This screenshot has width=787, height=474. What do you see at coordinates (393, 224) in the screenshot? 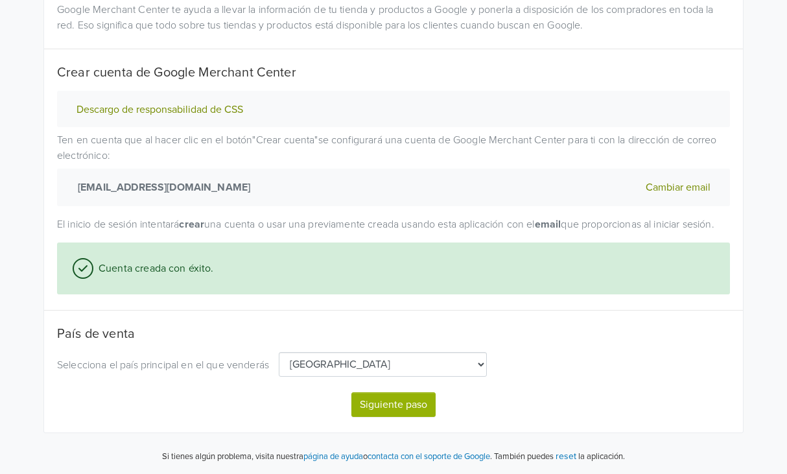
I see `p: El inicio de sesión intentará una cuenta o usar una previamente creada usando esta aplicación con...` at bounding box center [393, 224].